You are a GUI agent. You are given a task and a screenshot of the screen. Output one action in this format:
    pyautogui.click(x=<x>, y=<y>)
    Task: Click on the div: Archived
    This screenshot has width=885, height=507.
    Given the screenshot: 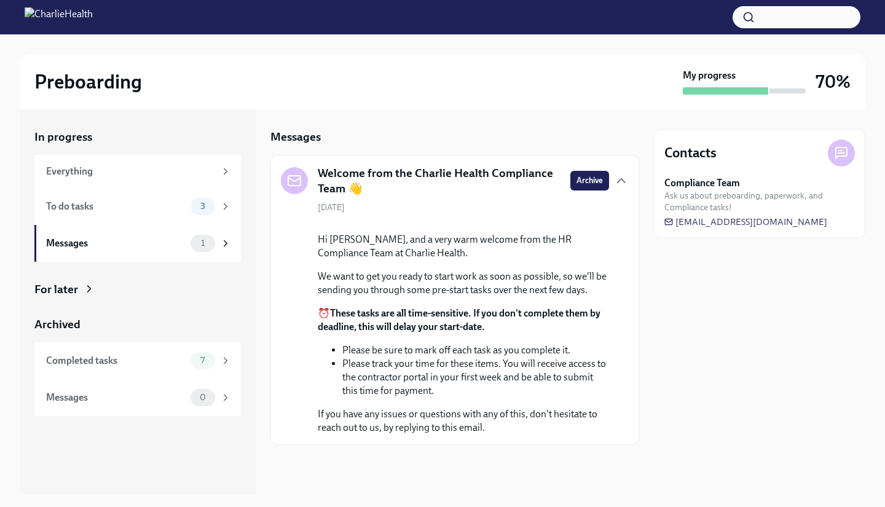 What is the action you would take?
    pyautogui.click(x=138, y=325)
    